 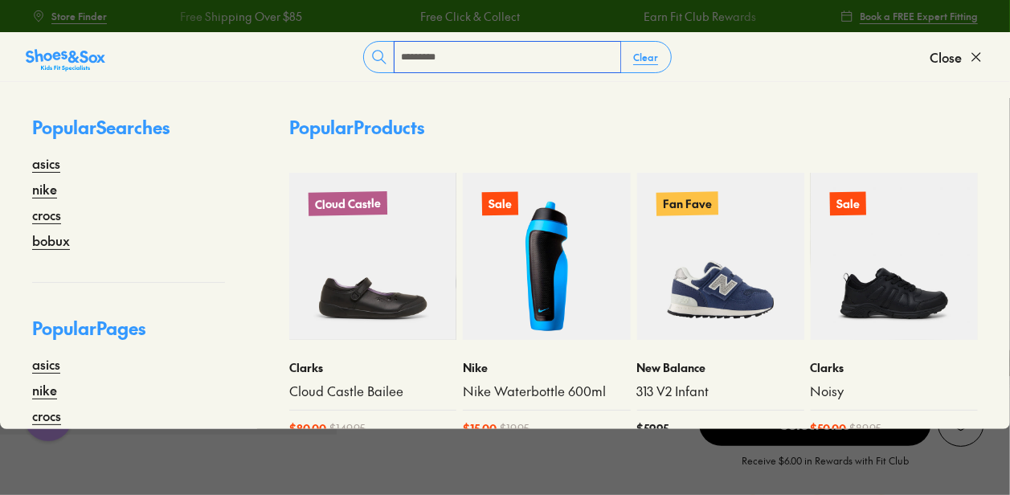 I want to click on a: Nike Waterbottle 600ml, so click(x=546, y=391).